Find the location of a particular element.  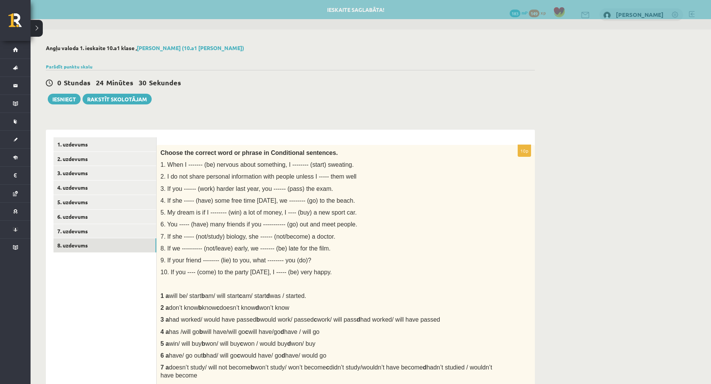

span: 5. My dream is if I -------- (win) a lot of money, I ---- (buy) a new sport car. is located at coordinates (259, 212).